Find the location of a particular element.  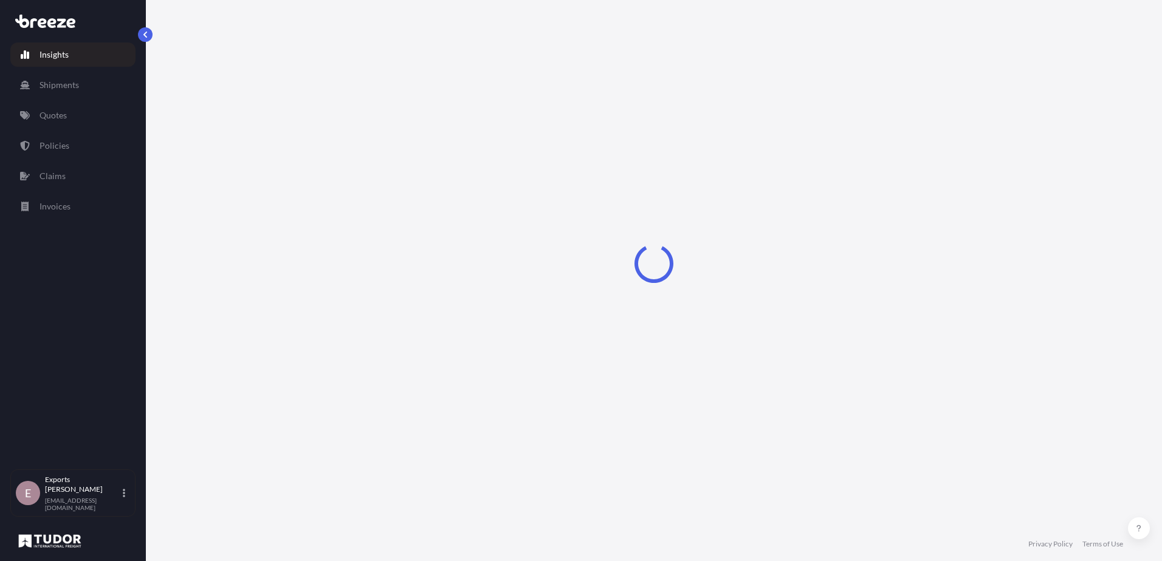

span: E is located at coordinates (28, 493).